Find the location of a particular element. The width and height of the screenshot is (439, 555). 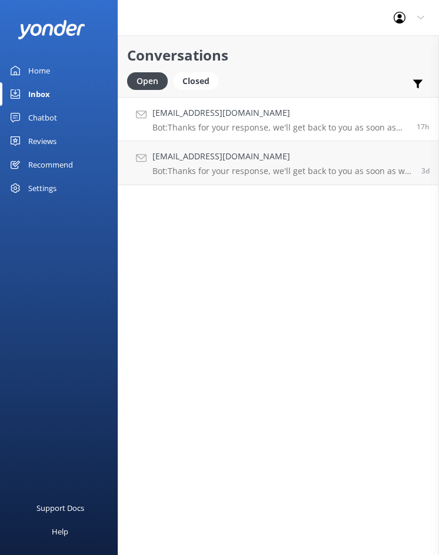

div: Closed is located at coordinates (196, 81).